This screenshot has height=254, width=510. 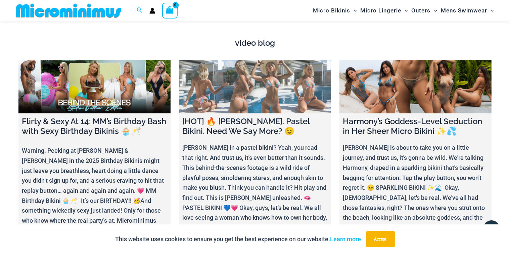 What do you see at coordinates (346, 239) in the screenshot?
I see `a: Learn more` at bounding box center [346, 239].